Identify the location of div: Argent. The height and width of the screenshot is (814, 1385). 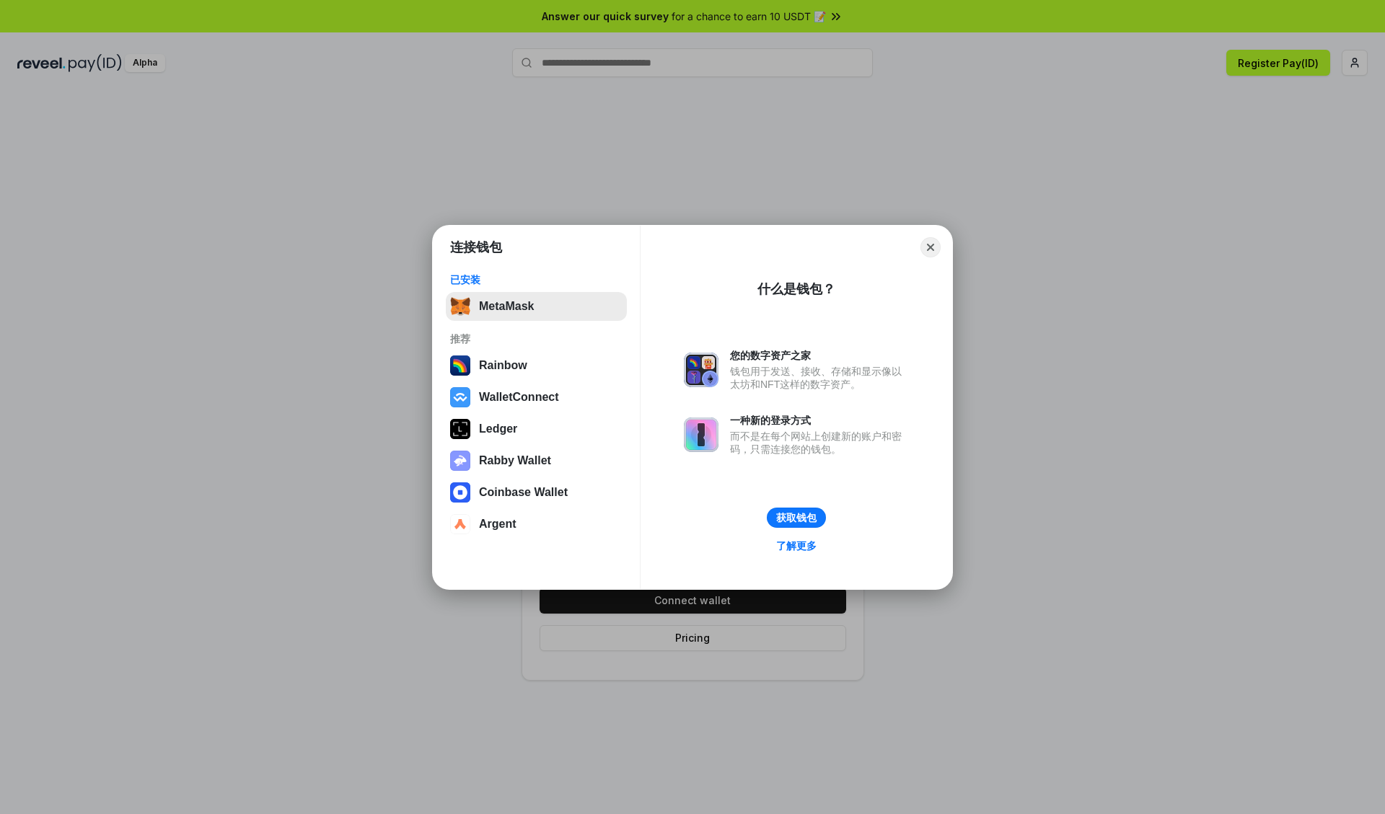
(498, 524).